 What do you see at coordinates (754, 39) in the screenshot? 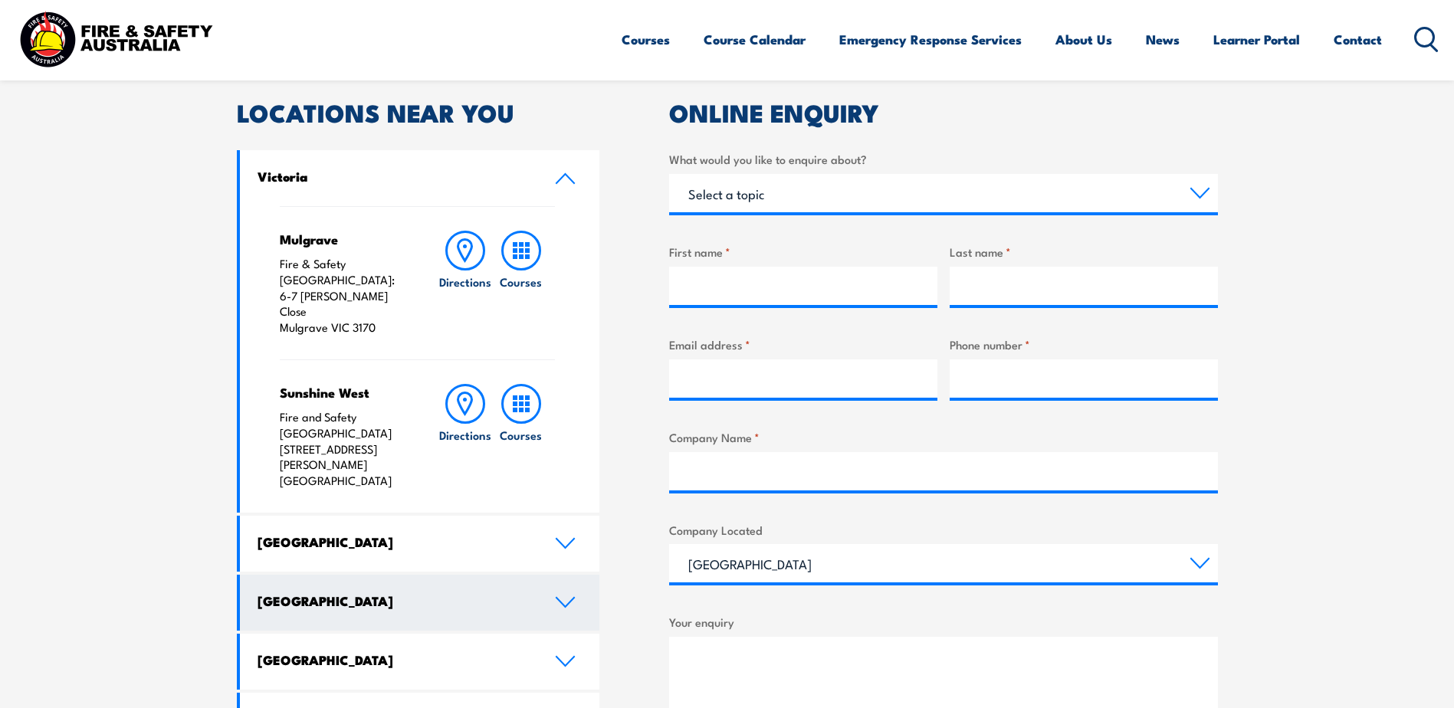
I see `a: Course Calendar` at bounding box center [754, 39].